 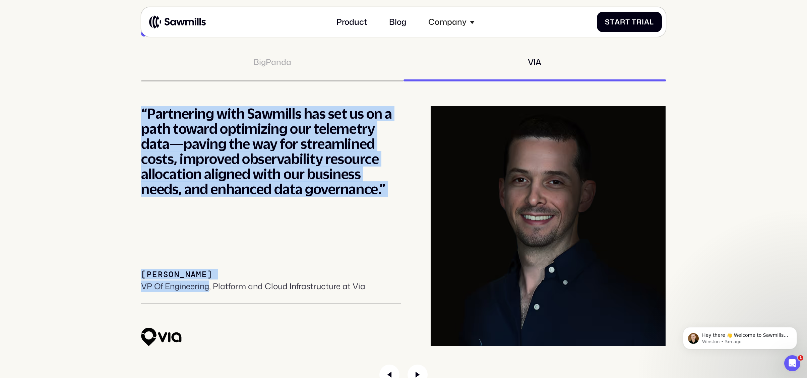 What do you see at coordinates (253, 286) in the screenshot?
I see `div: VP Of Engineering, Platform and Cloud Infrastructure at Via` at bounding box center [253, 286].